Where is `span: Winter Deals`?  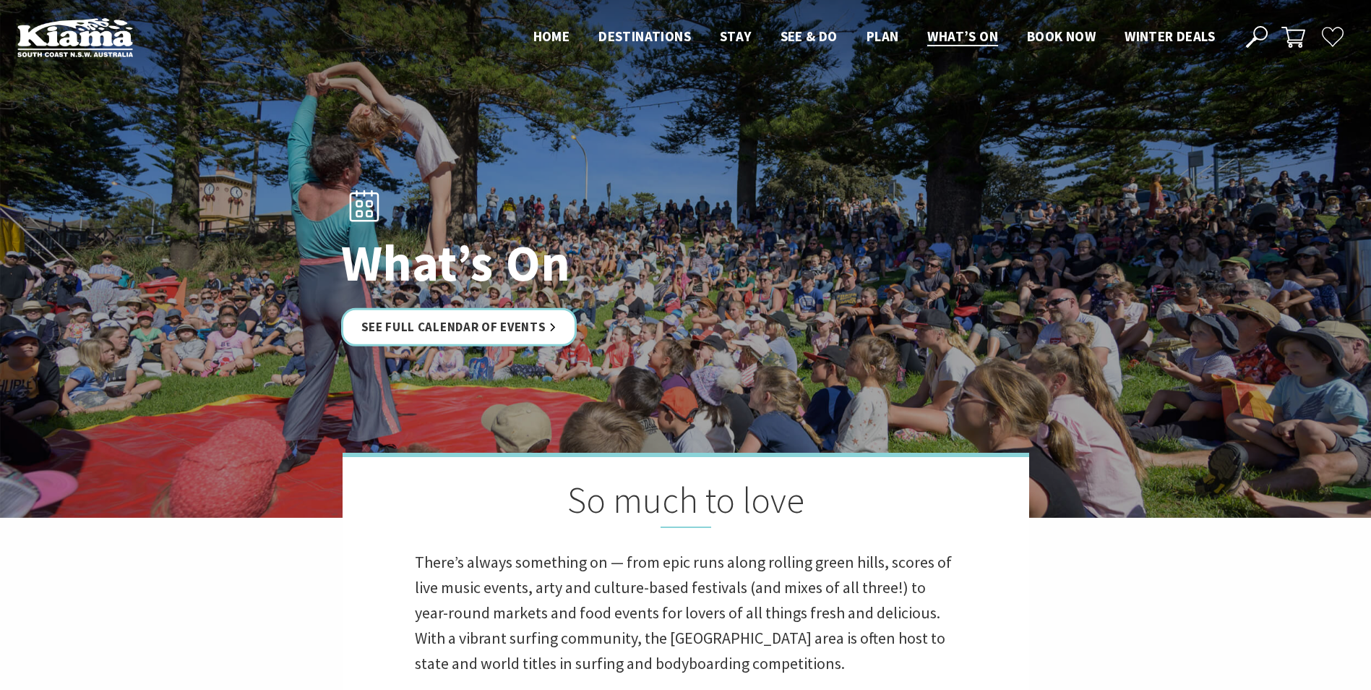 span: Winter Deals is located at coordinates (1170, 36).